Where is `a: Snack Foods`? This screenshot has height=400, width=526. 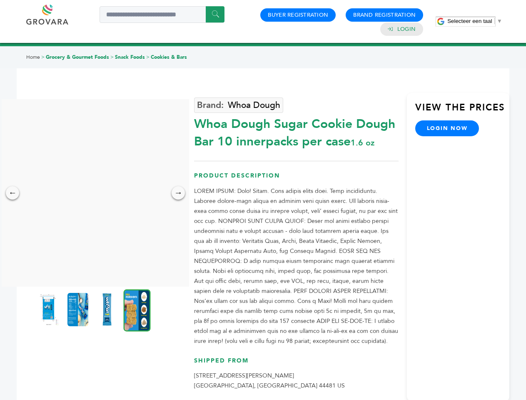
a: Snack Foods is located at coordinates (130, 57).